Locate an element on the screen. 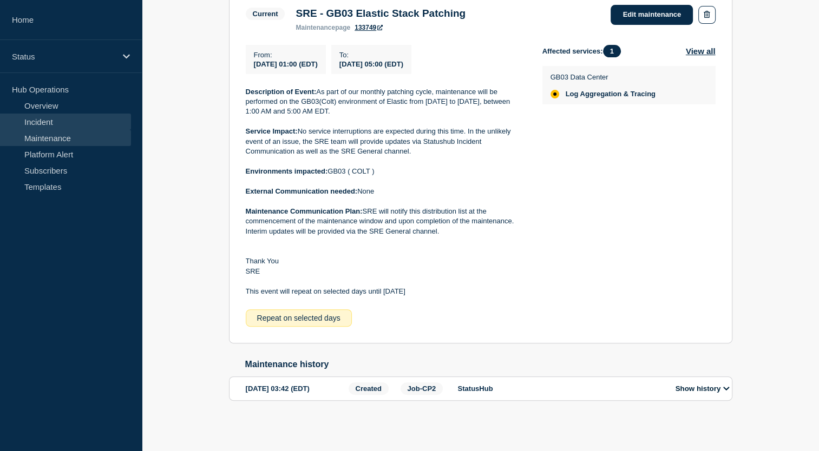  span: maintenance is located at coordinates (315, 28).